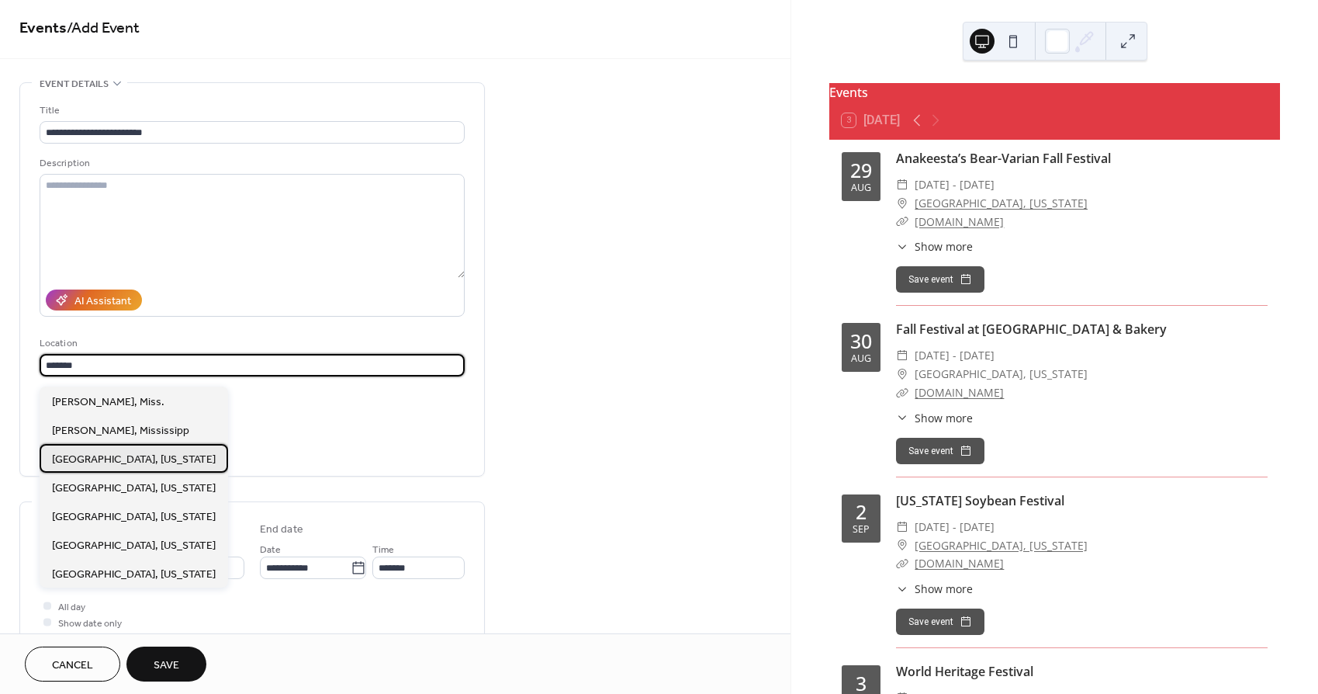  I want to click on button: AI Assistant, so click(94, 299).